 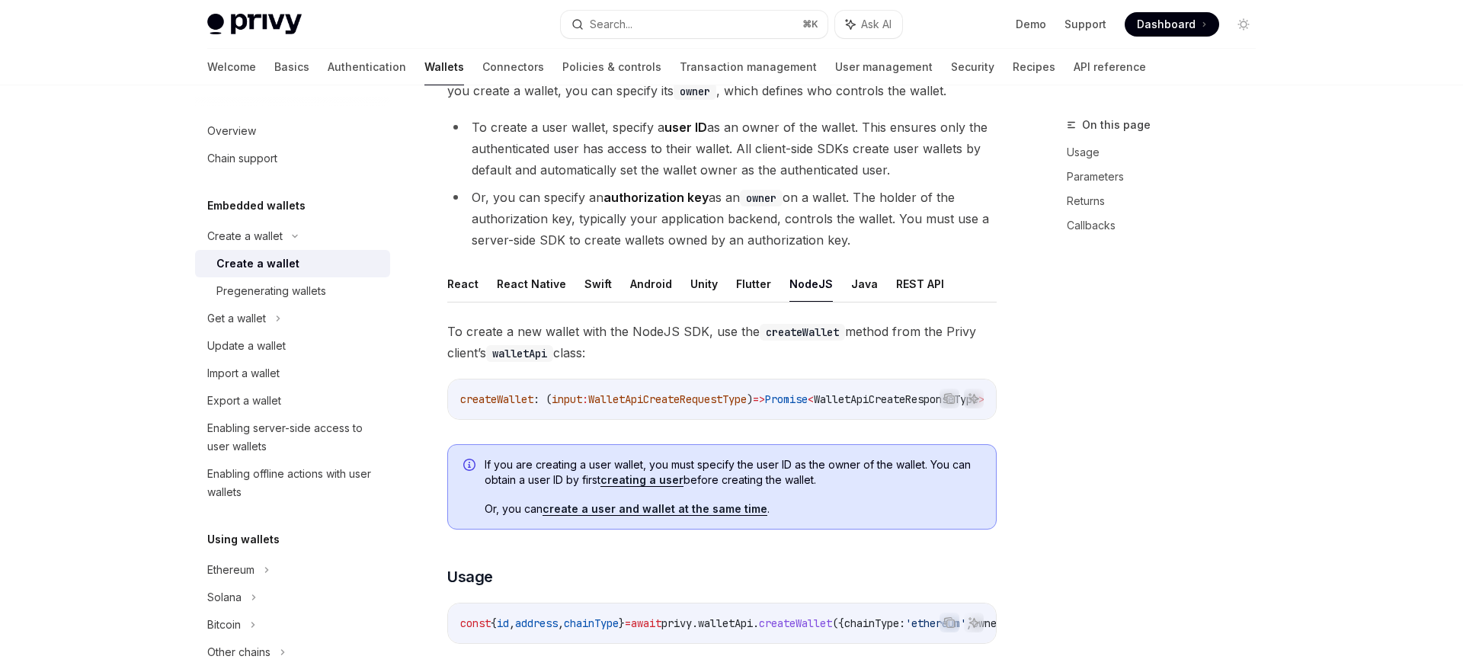 I want to click on a: User management, so click(x=884, y=67).